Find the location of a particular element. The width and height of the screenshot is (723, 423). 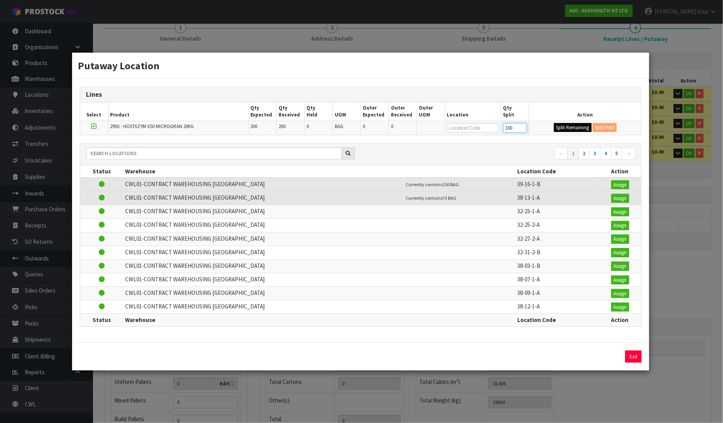

h3: Putaway Location is located at coordinates (361, 65).